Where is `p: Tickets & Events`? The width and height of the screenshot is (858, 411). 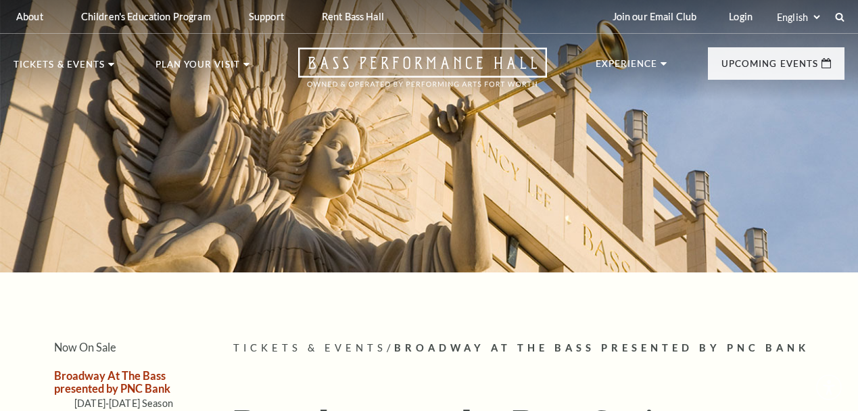
p: Tickets & Events is located at coordinates (59, 68).